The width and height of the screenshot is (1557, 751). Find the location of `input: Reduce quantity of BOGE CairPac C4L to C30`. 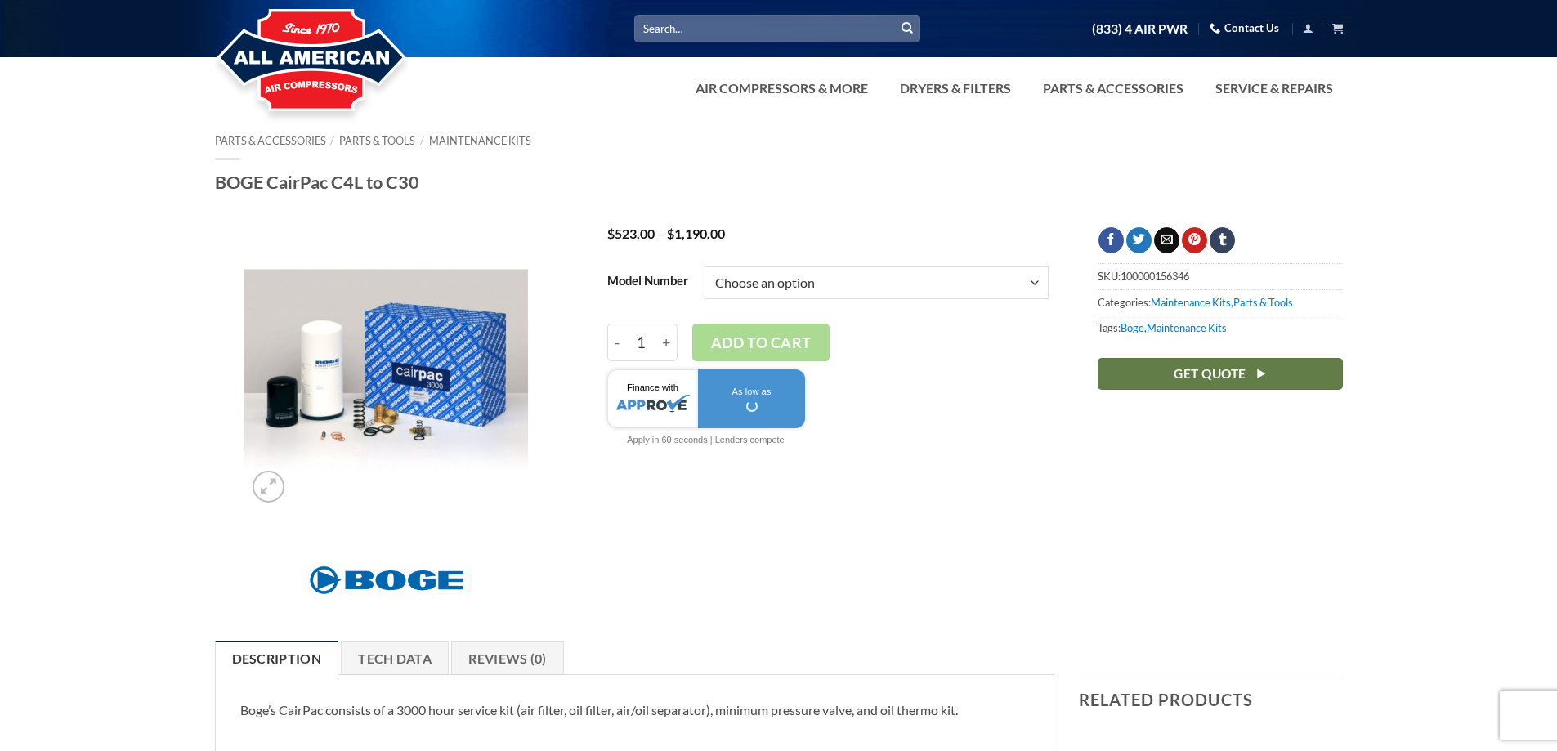

input: Reduce quantity of BOGE CairPac C4L to C30 is located at coordinates (617, 342).